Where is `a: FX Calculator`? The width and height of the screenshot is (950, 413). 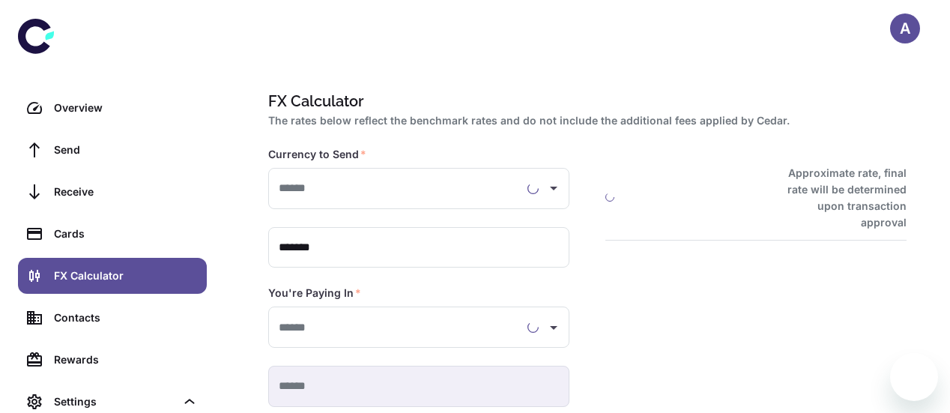 a: FX Calculator is located at coordinates (112, 276).